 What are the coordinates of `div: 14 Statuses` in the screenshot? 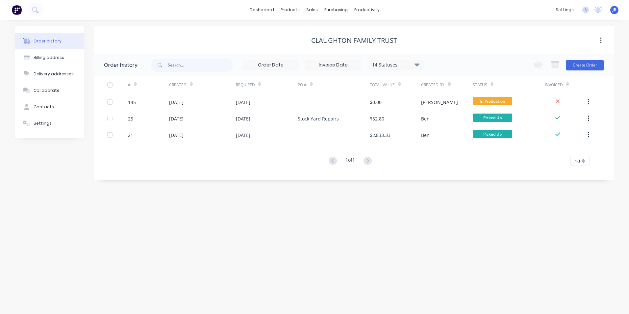 It's located at (395, 65).